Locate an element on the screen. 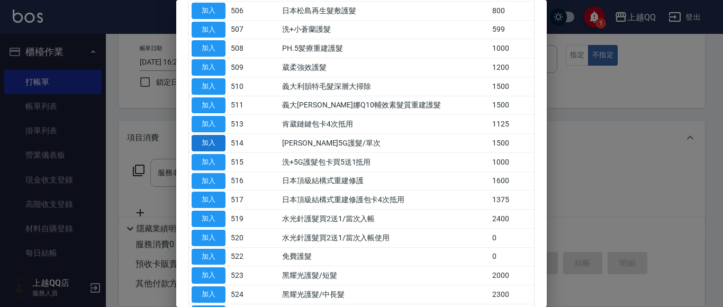 The width and height of the screenshot is (723, 307). td: 2000 is located at coordinates (512, 276).